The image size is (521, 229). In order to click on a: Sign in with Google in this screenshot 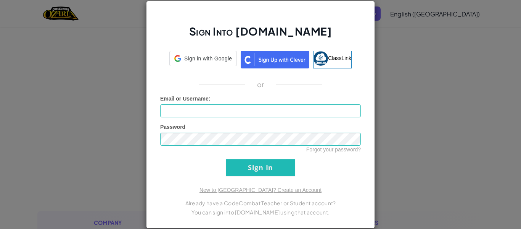, I will do `click(203, 60)`.